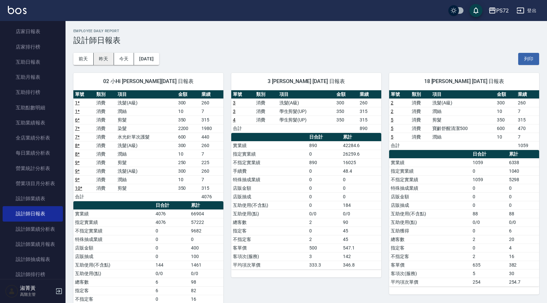 Image resolution: width=547 pixels, height=303 pixels. Describe the element at coordinates (523, 282) in the screenshot. I see `td: 254.7` at that location.